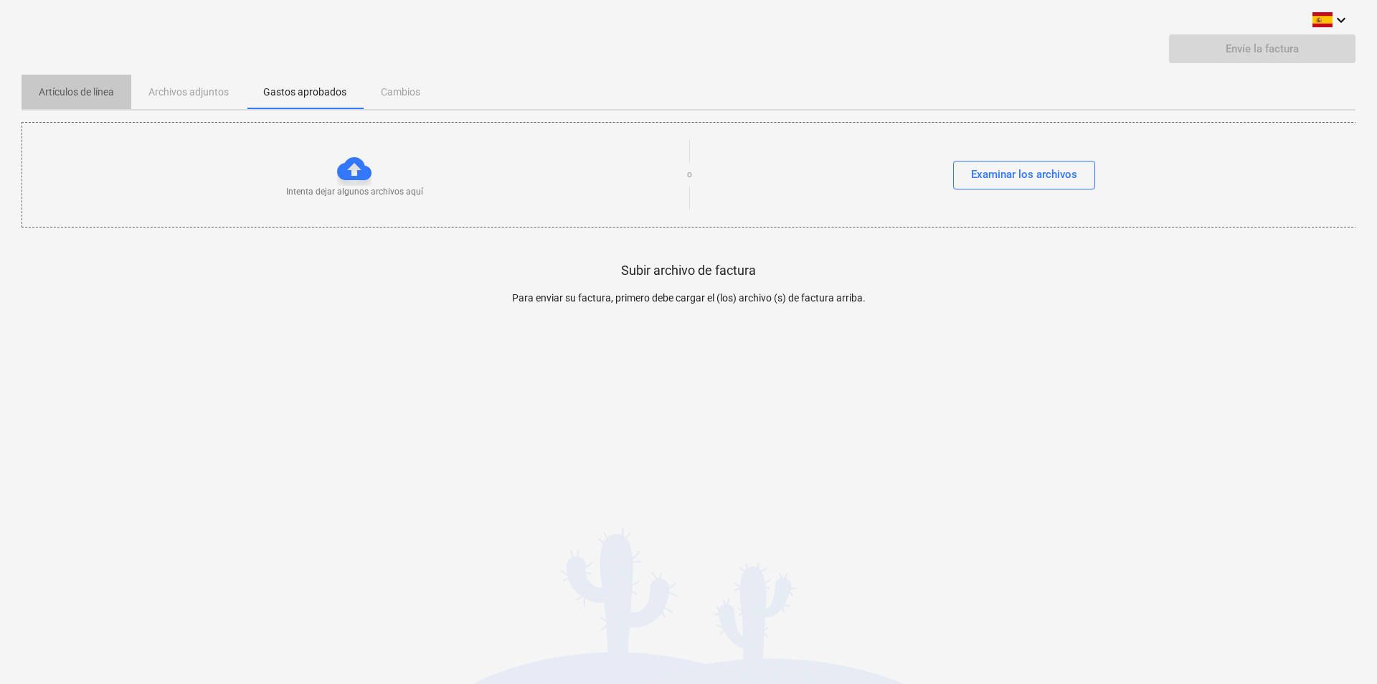 This screenshot has height=684, width=1377. What do you see at coordinates (1024, 175) in the screenshot?
I see `button: Examinar los archivos` at bounding box center [1024, 175].